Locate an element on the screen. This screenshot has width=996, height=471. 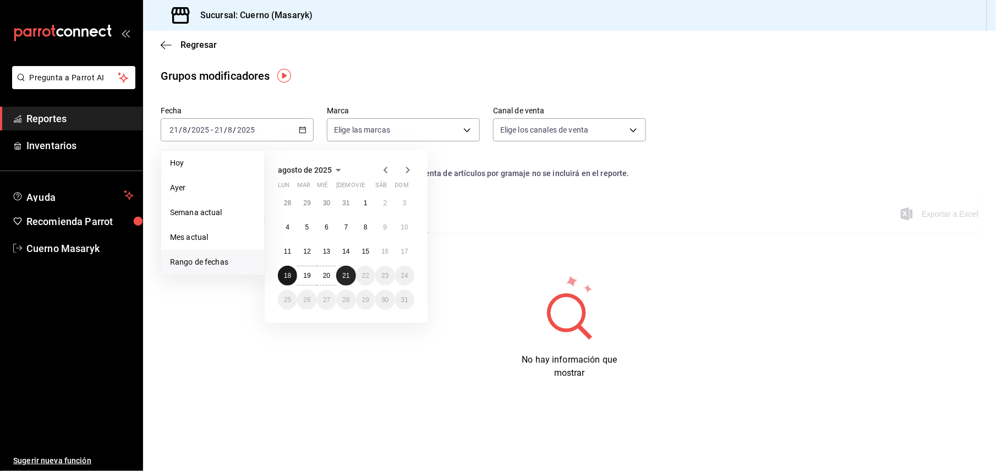
abbr: 2 de agosto de 2025 is located at coordinates (385, 203).